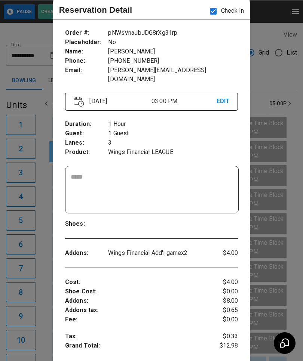  I want to click on p: Tax :, so click(137, 336).